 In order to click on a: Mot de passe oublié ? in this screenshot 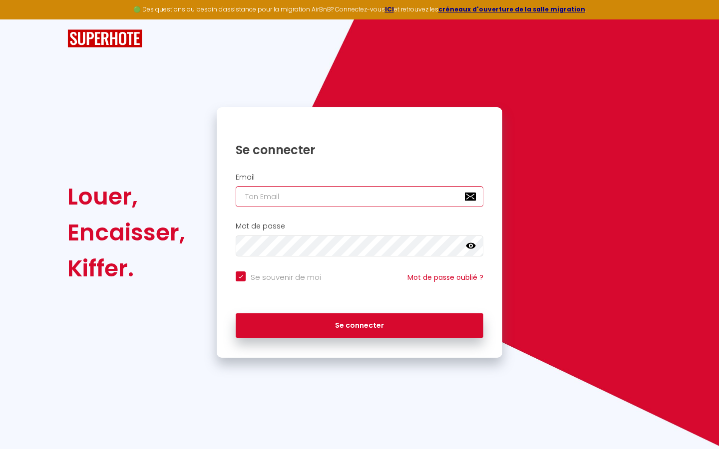, I will do `click(445, 278)`.